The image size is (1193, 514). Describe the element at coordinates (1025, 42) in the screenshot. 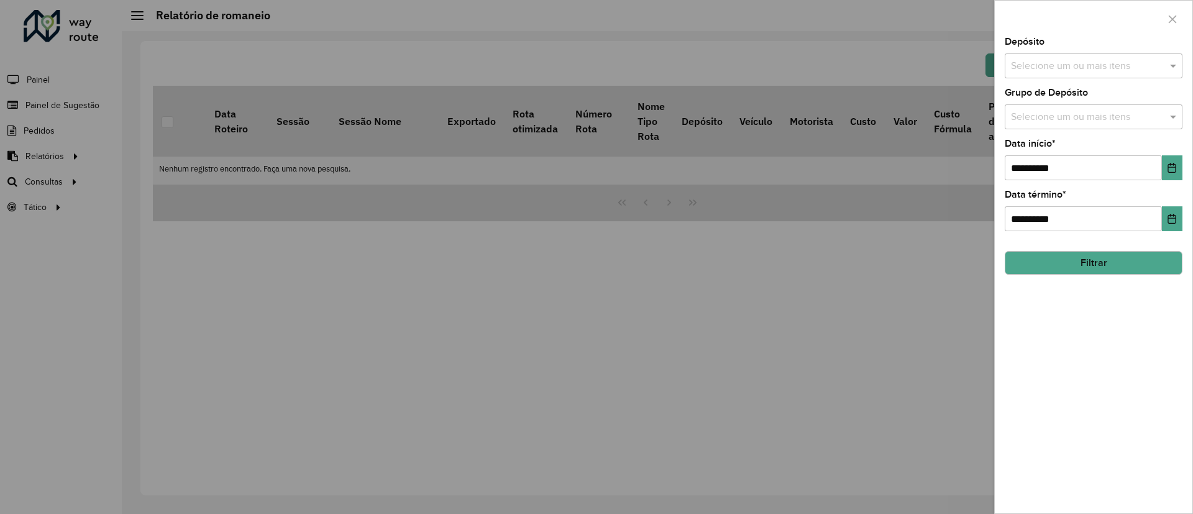

I see `label: Depósito` at that location.